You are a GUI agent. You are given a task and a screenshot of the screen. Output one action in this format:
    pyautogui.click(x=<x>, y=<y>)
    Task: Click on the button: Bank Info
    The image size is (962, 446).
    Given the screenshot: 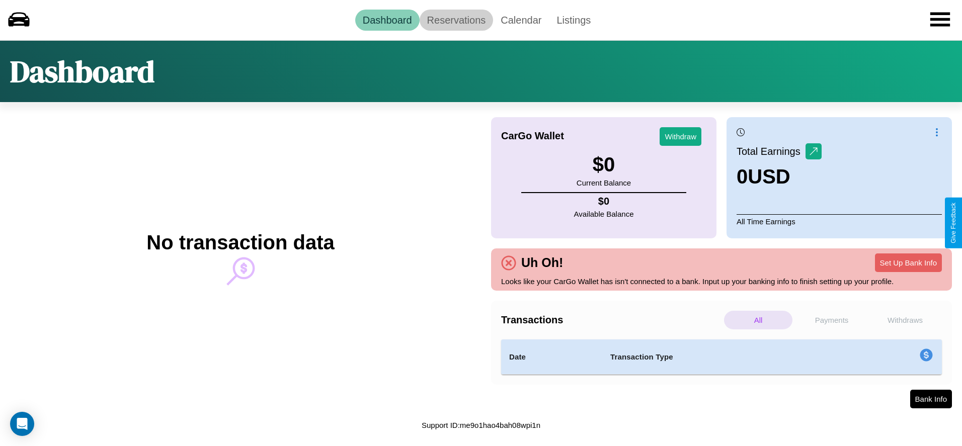 What is the action you would take?
    pyautogui.click(x=931, y=399)
    